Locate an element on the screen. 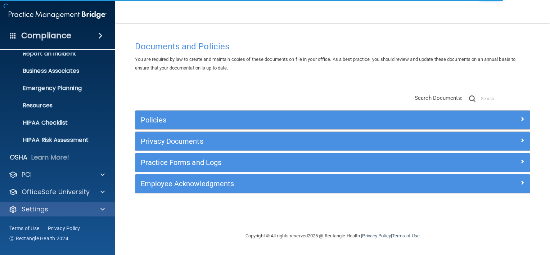 The image size is (550, 255). p: Resources is located at coordinates (54, 105).